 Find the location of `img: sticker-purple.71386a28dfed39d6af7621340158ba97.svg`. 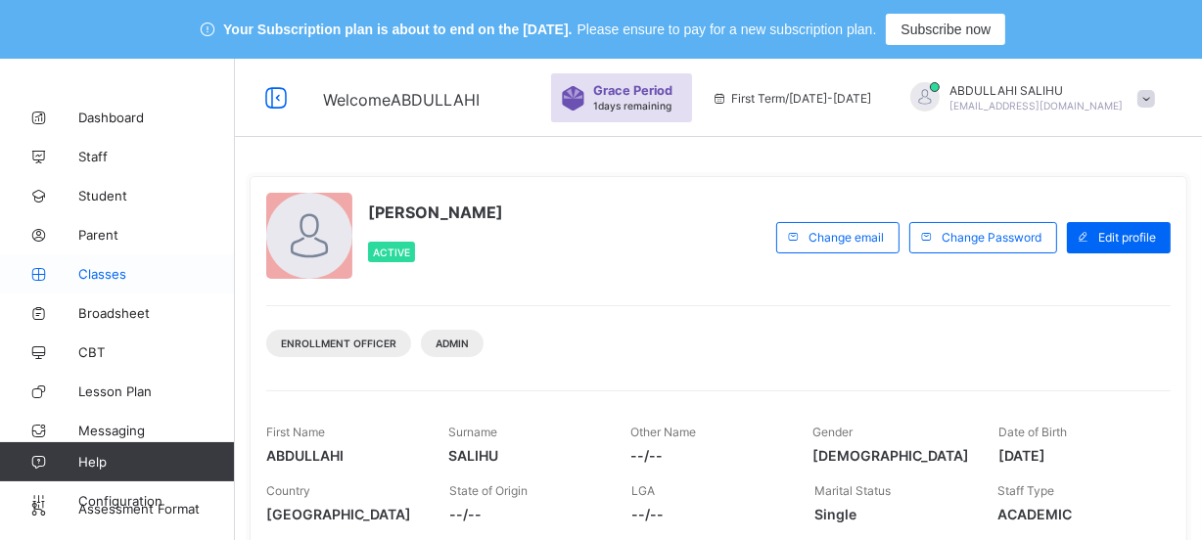

img: sticker-purple.71386a28dfed39d6af7621340158ba97.svg is located at coordinates (573, 98).